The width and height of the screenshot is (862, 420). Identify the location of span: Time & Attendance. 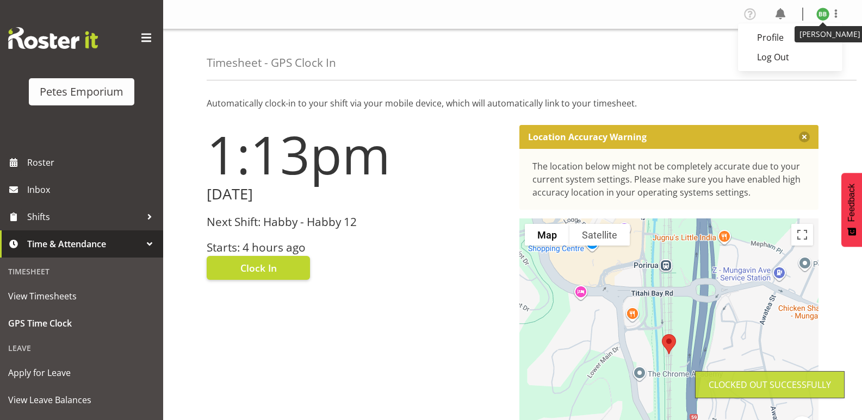
(84, 244).